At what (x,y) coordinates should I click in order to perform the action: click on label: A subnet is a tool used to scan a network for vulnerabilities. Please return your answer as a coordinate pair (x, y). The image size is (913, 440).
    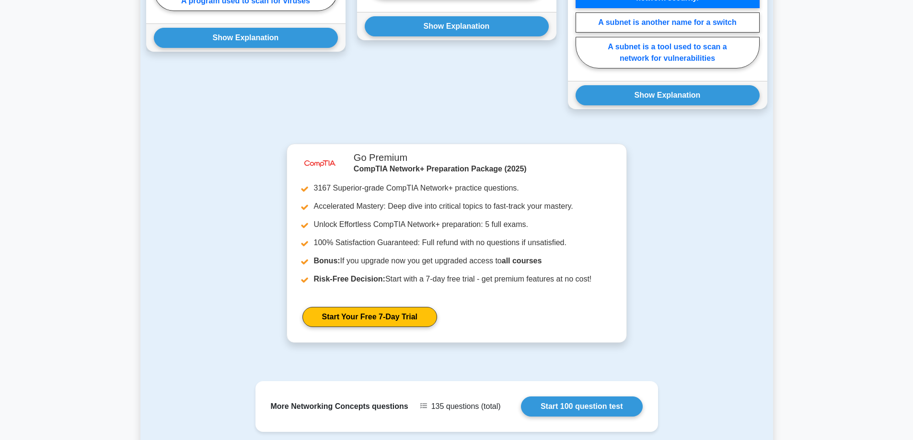
    Looking at the image, I should click on (667, 53).